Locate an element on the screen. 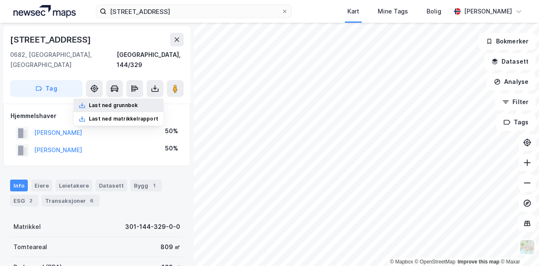 This screenshot has width=539, height=266. div: 809 ㎡ is located at coordinates (170, 247).